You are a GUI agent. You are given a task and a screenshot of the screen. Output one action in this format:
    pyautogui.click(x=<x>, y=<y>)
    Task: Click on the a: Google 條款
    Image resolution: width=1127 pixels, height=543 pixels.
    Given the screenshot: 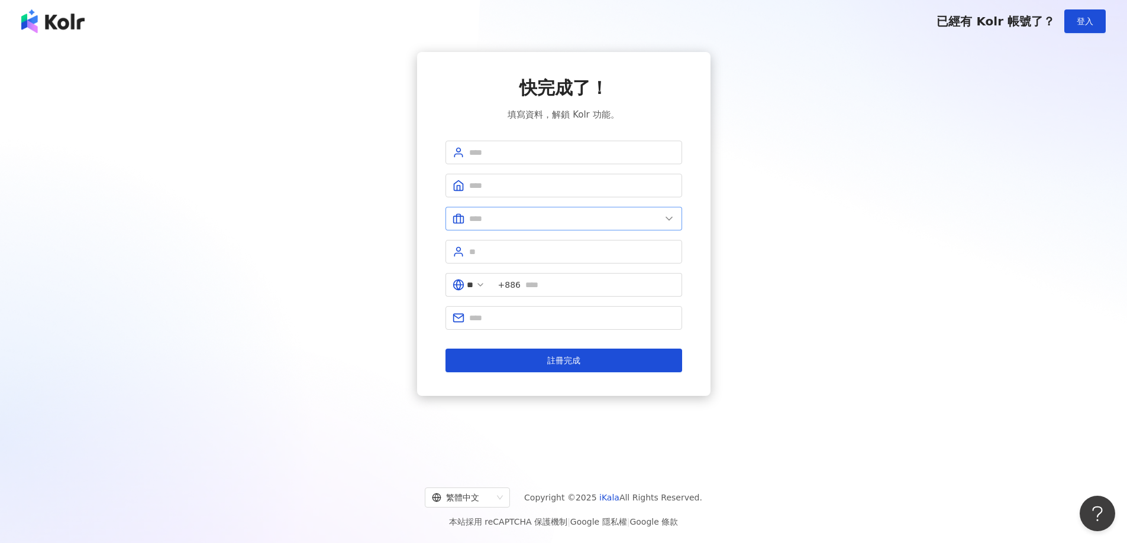 What is the action you would take?
    pyautogui.click(x=653, y=522)
    